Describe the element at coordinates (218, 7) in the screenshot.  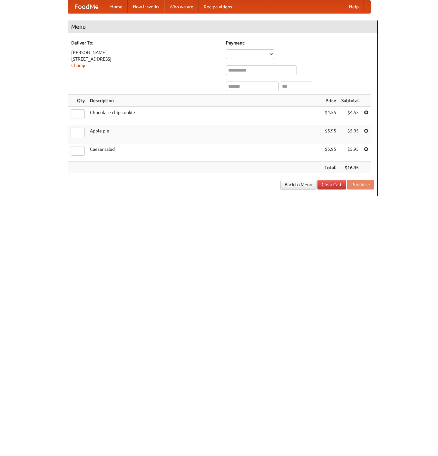
I see `a: Recipe videos` at that location.